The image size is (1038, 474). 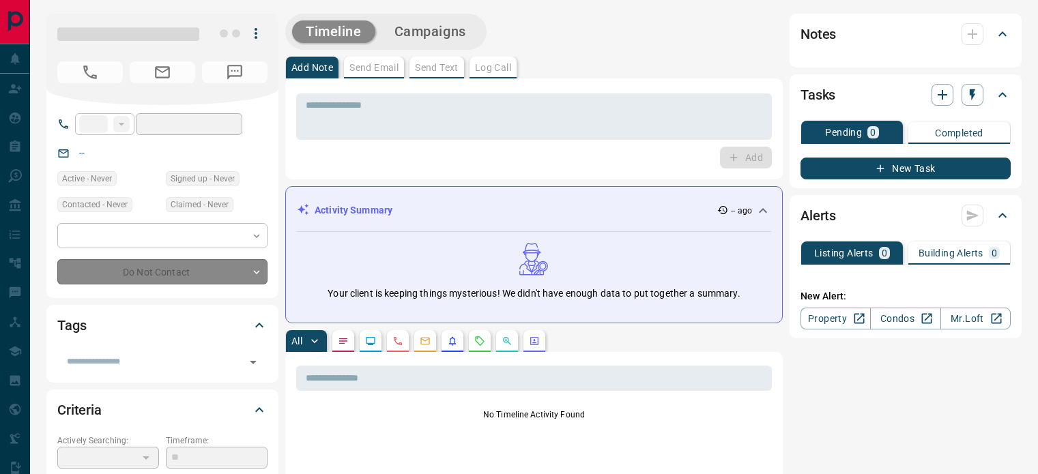 I want to click on h2: Tags, so click(x=72, y=326).